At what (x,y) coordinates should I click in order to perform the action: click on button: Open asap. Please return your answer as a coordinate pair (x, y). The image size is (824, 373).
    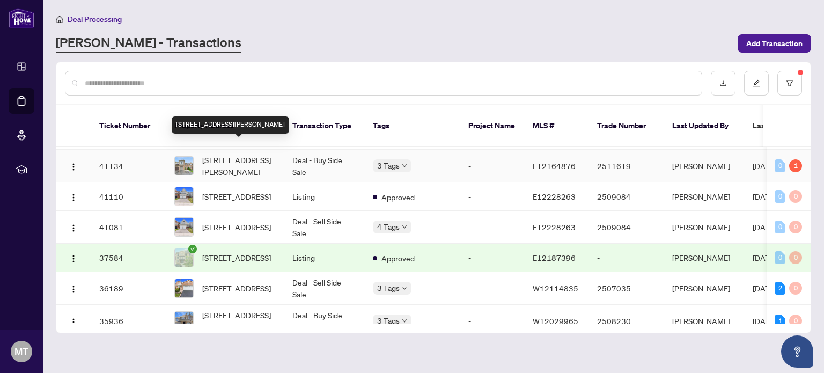
    Looking at the image, I should click on (797, 351).